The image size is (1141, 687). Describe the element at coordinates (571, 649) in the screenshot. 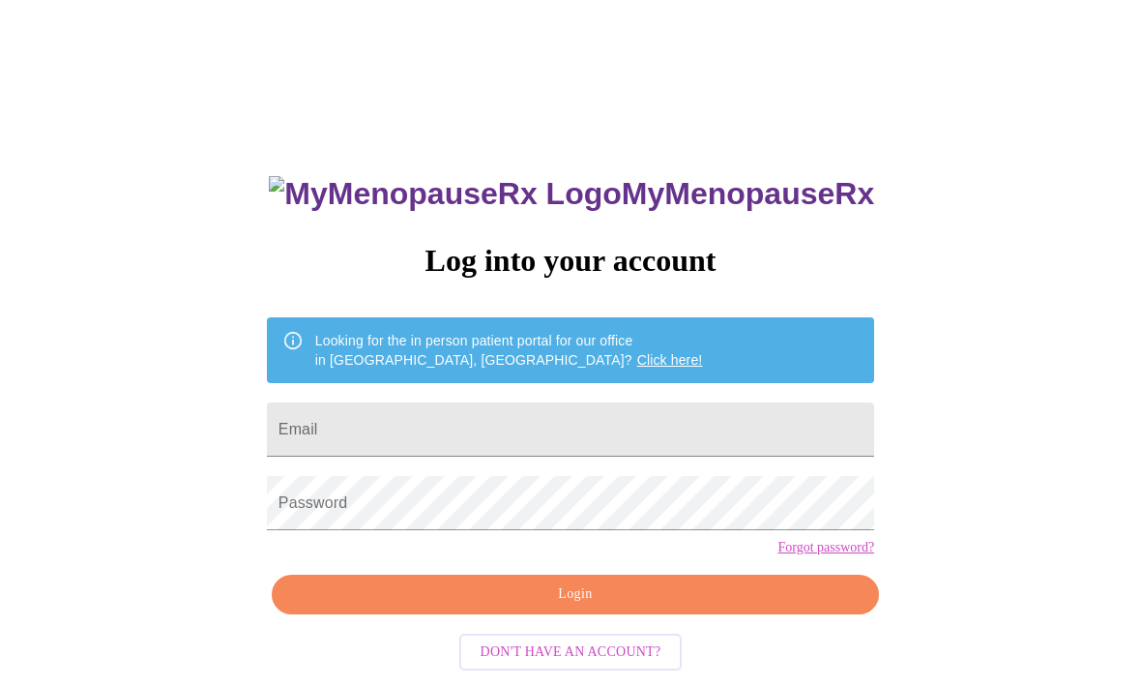

I see `a: Don't have an account?` at that location.